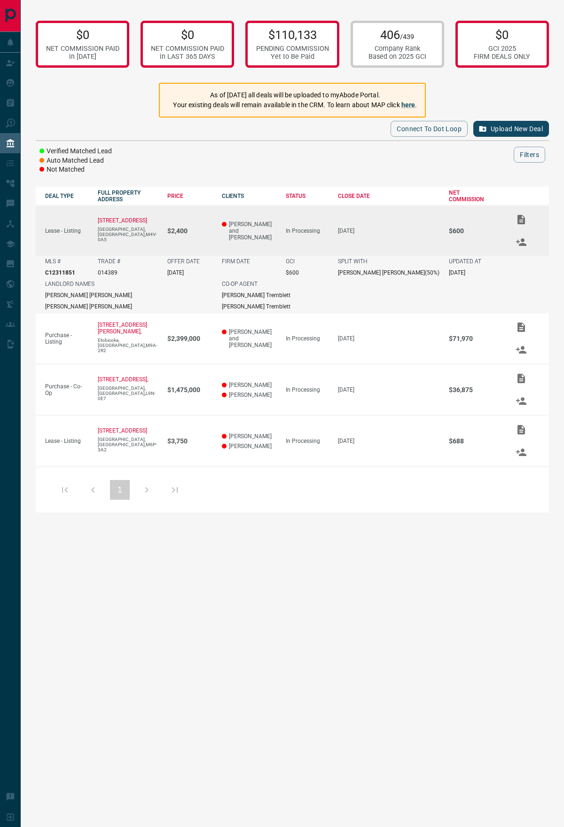 This screenshot has width=564, height=827. I want to click on div: CLOSE DATE, so click(389, 196).